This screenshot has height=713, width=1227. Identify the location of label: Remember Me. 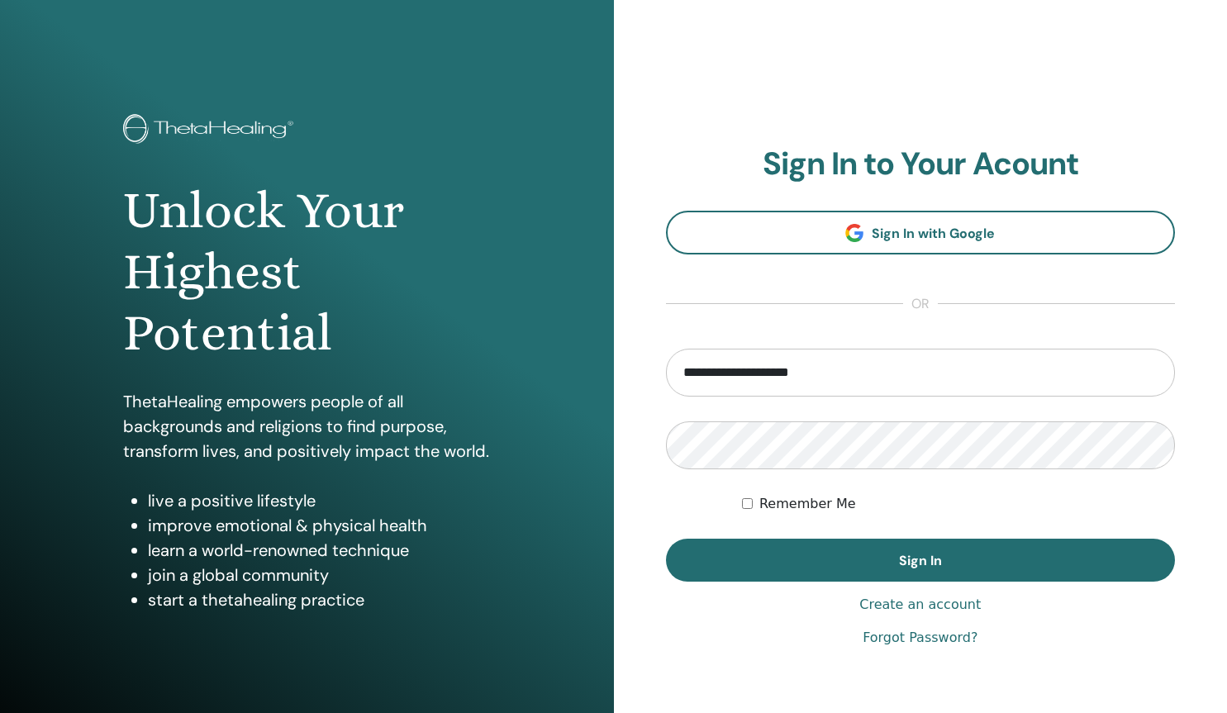
(807, 504).